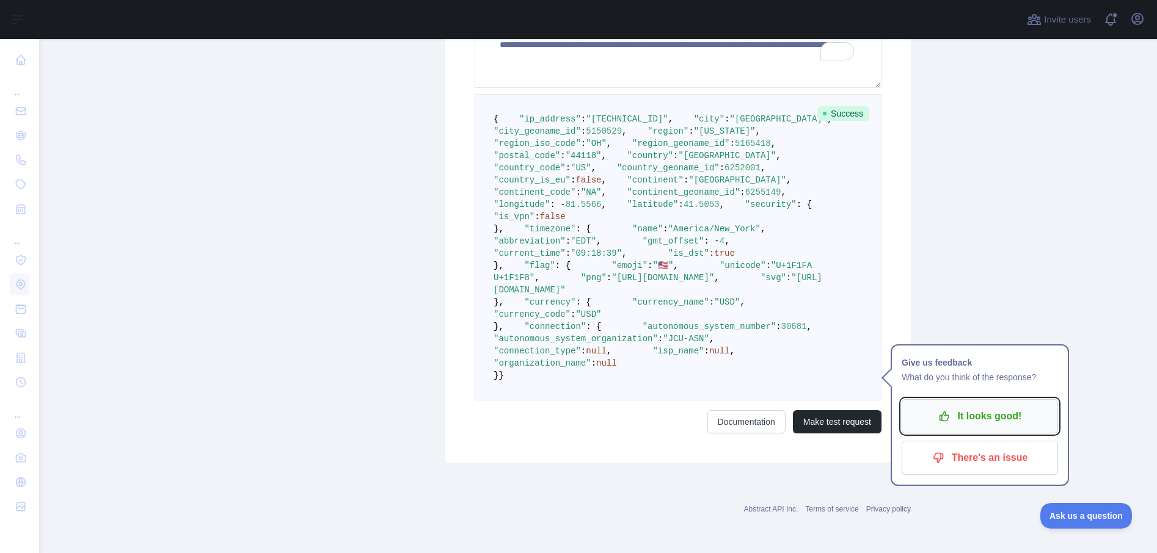 The height and width of the screenshot is (553, 1157). What do you see at coordinates (537, 131) in the screenshot?
I see `span: "city_geoname_id"` at bounding box center [537, 131].